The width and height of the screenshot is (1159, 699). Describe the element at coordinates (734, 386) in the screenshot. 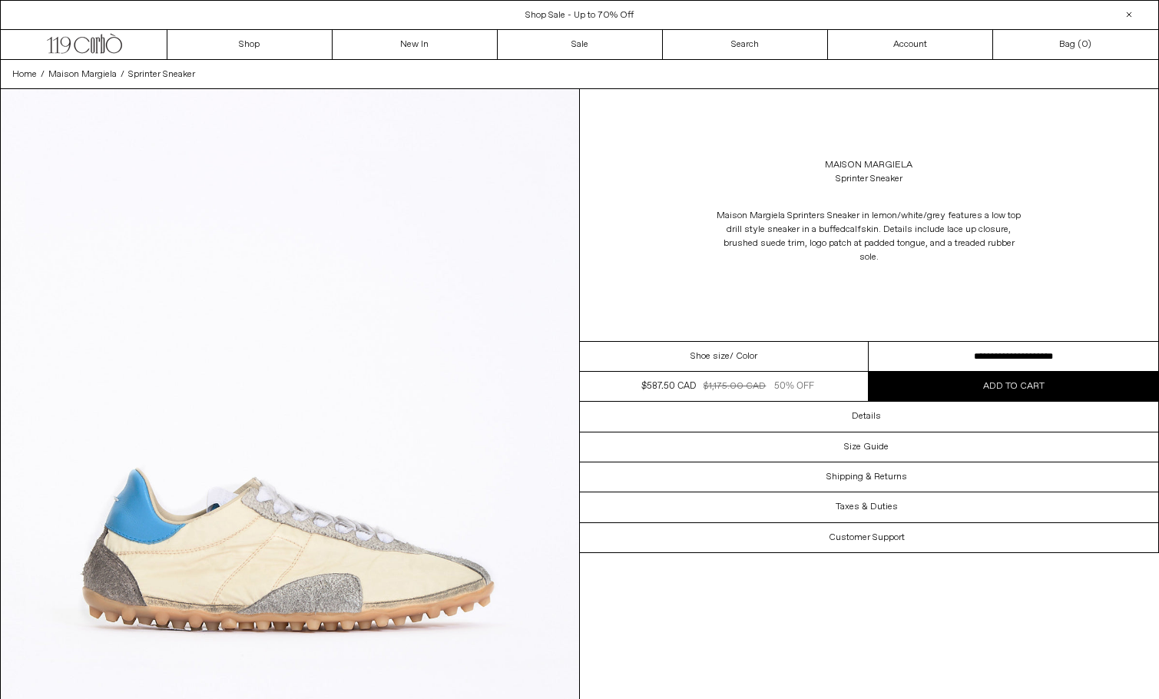

I see `div: $1,175.00 CAD` at that location.